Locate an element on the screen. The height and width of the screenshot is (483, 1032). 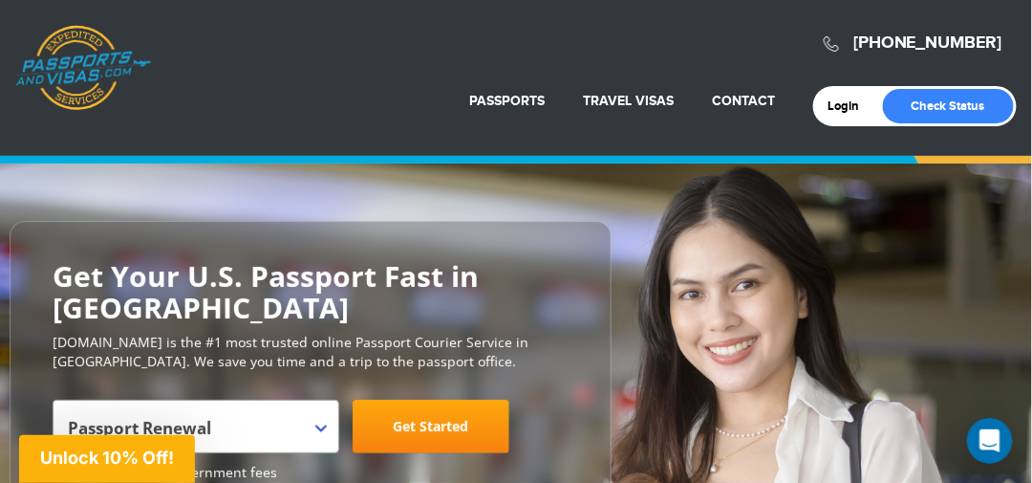
a: Passports is located at coordinates (506, 100).